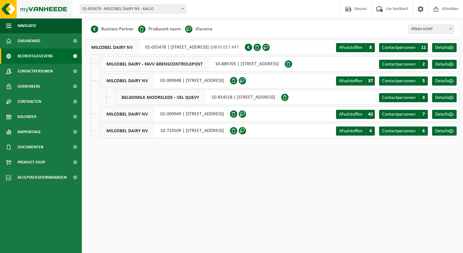 This screenshot has height=253, width=463. I want to click on a: Contactpersonen 2, so click(403, 64).